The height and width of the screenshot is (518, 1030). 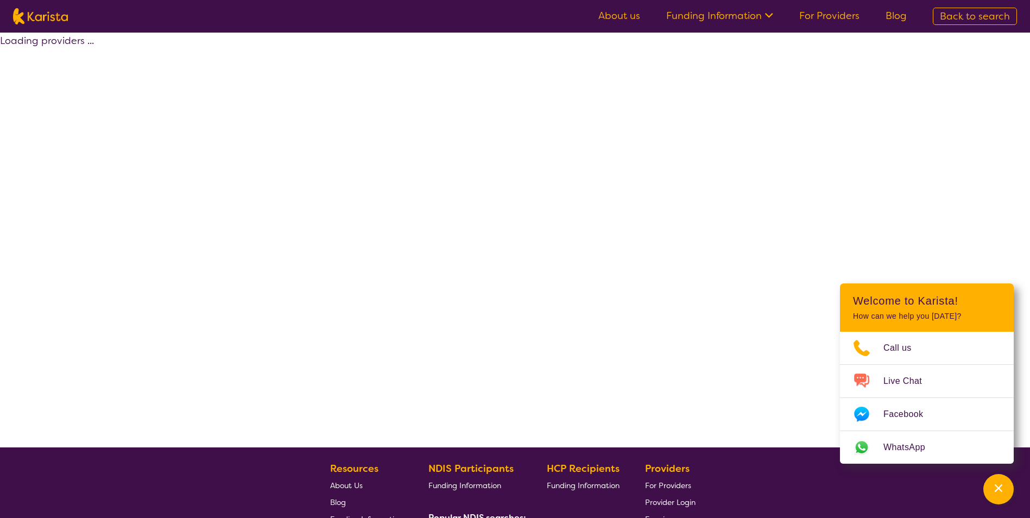 What do you see at coordinates (927, 373) in the screenshot?
I see `div: Channel Menu` at bounding box center [927, 373].